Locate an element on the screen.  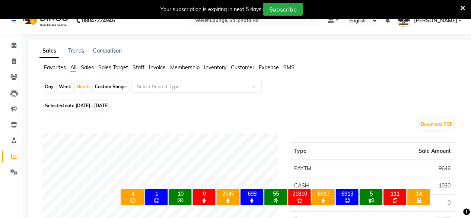
a: Comparison is located at coordinates (107, 51).